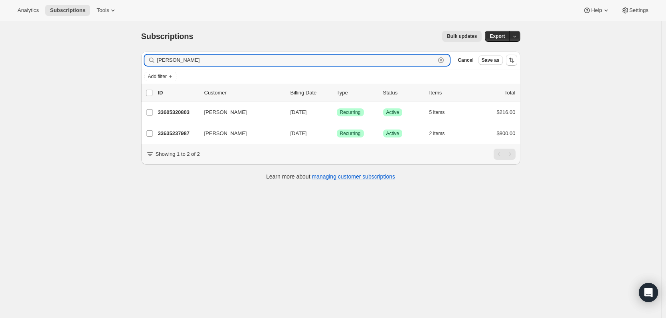  What do you see at coordinates (437, 134) in the screenshot?
I see `span: 2 items` at bounding box center [437, 134].